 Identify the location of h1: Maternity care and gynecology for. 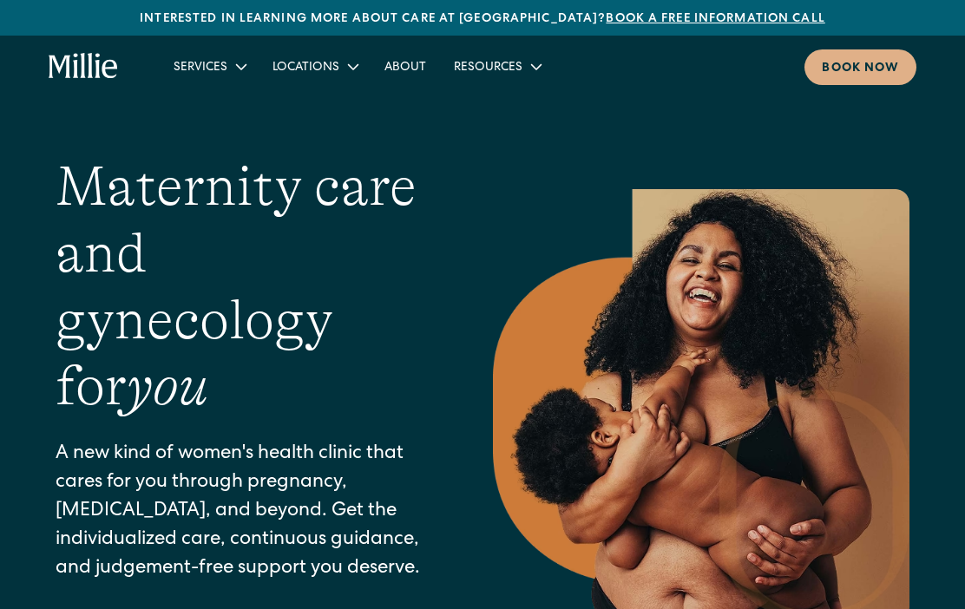
(240, 286).